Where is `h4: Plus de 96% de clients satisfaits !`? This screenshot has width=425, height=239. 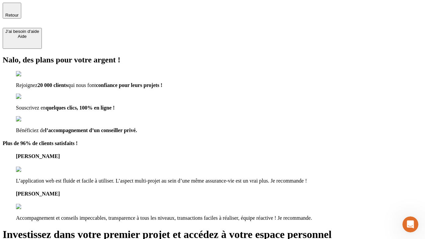 h4: Plus de 96% de clients satisfaits ! is located at coordinates (212, 143).